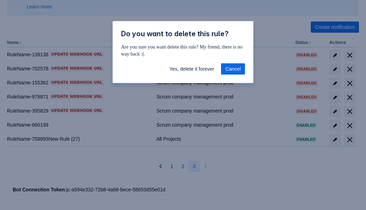  What do you see at coordinates (191, 69) in the screenshot?
I see `span: Yes, delete it forever` at bounding box center [191, 69].